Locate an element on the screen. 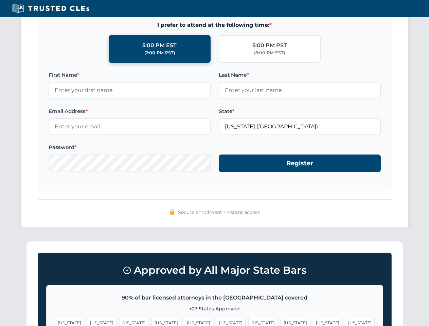  p: +27 States Approved is located at coordinates (214, 308).